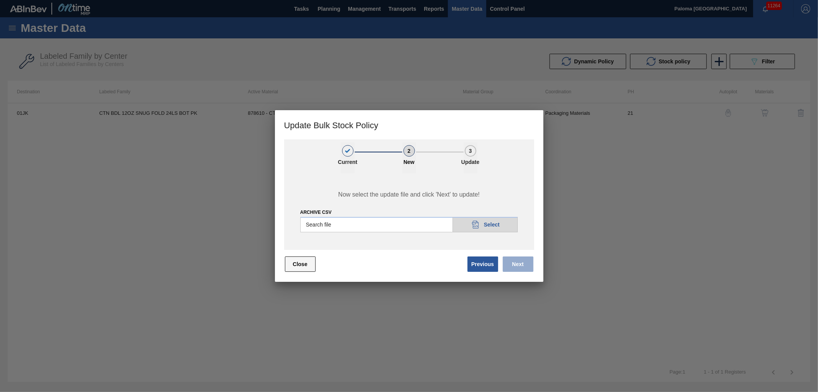  I want to click on h3: Update Bulk Stock Policy, so click(409, 125).